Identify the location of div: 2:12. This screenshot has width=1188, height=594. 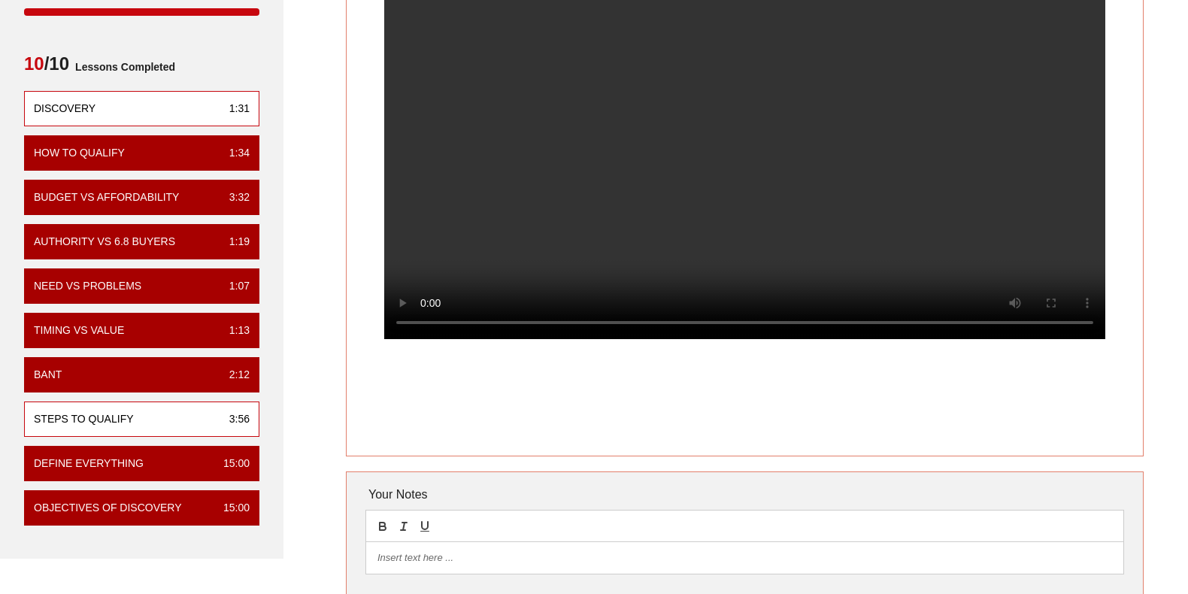
(233, 375).